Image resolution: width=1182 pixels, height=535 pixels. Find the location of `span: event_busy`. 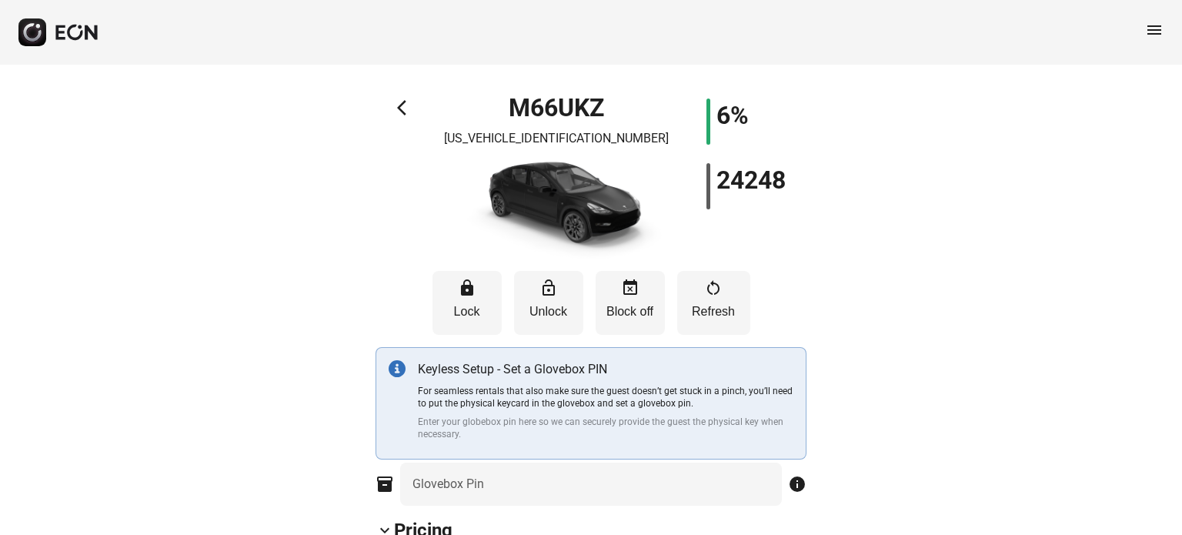

span: event_busy is located at coordinates (630, 288).